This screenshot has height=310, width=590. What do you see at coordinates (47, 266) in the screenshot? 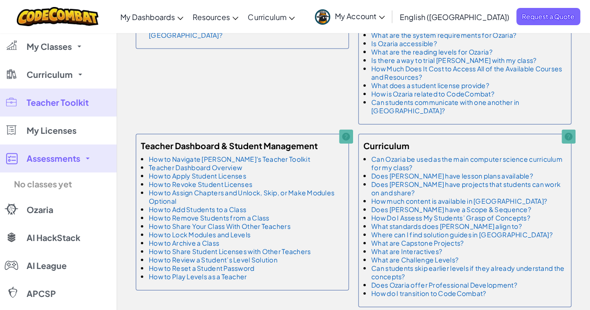
I see `span: AI League` at bounding box center [47, 266].